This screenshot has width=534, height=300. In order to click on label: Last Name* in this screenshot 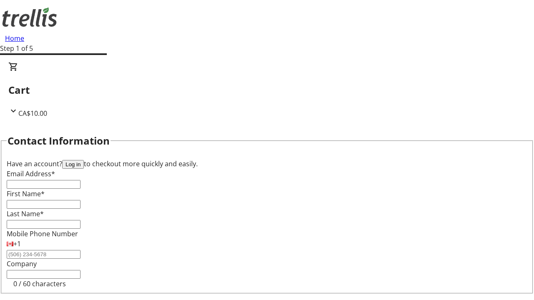, I will do `click(25, 214)`.